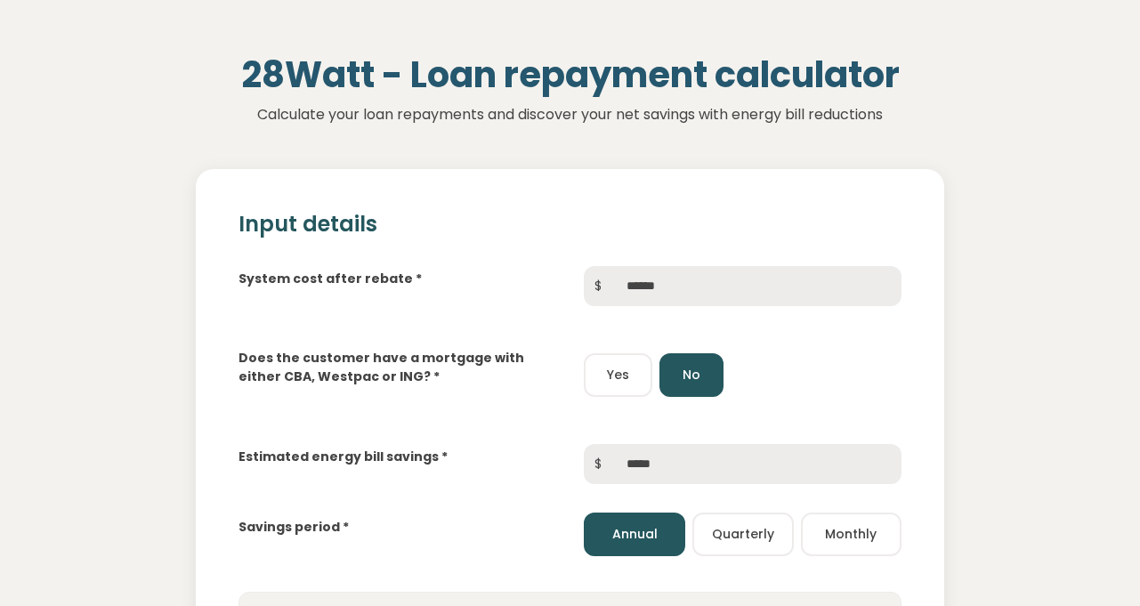 Image resolution: width=1140 pixels, height=606 pixels. What do you see at coordinates (634, 534) in the screenshot?
I see `button: Annual` at bounding box center [634, 534].